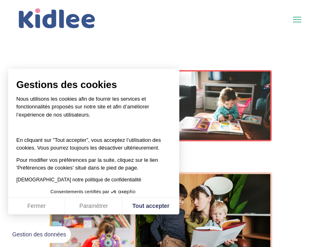 This screenshot has width=322, height=247. I want to click on p: Pour modifier vos préférences par la suite, cliquez sur le lien 'Préférences de cookies' situé da..., so click(94, 164).